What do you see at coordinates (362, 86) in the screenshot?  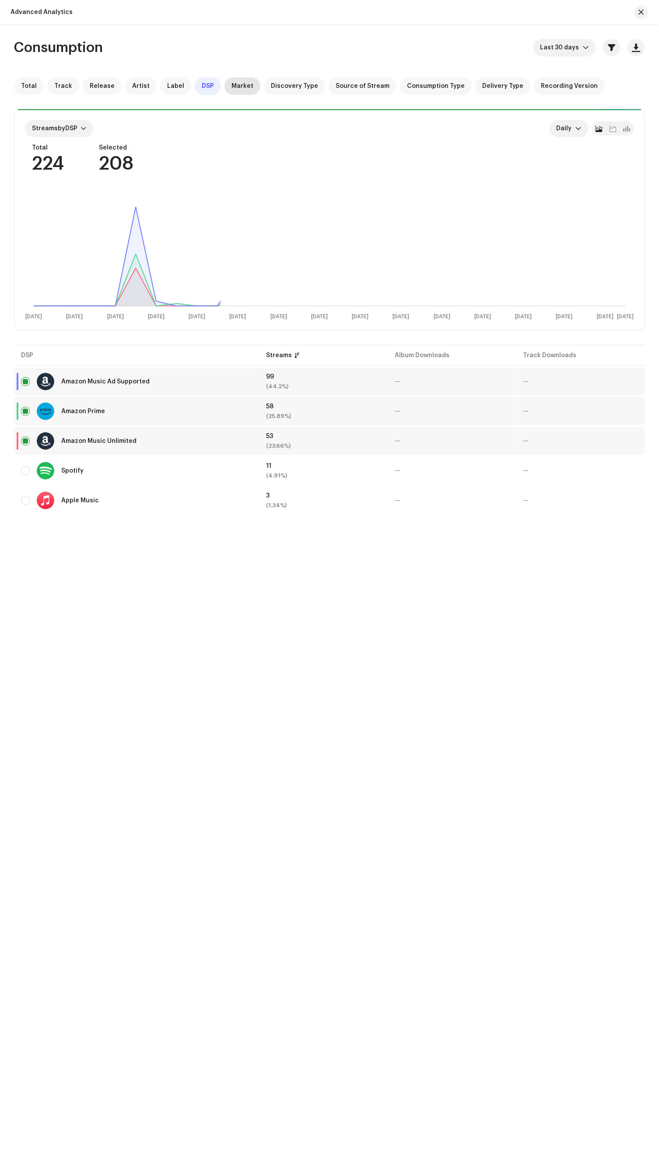 I see `span: Source of Stream` at bounding box center [362, 86].